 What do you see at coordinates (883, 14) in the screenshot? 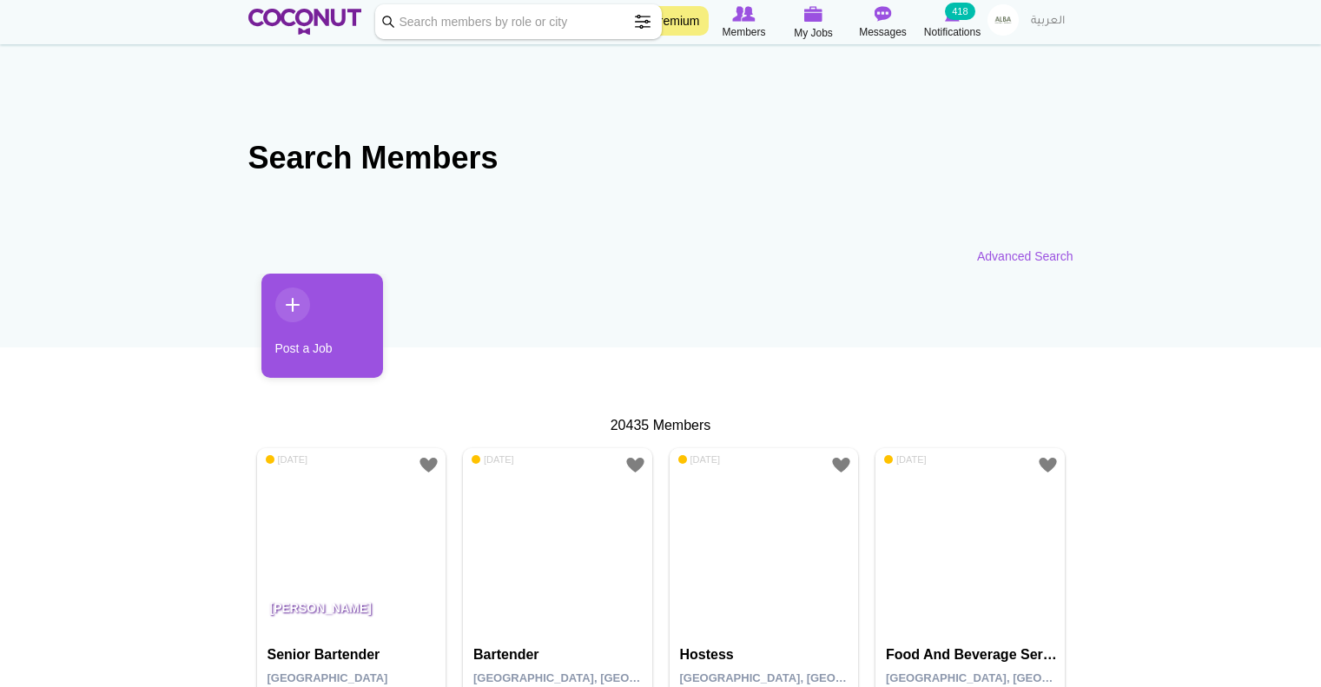
I see `img: Messages` at bounding box center [883, 14].